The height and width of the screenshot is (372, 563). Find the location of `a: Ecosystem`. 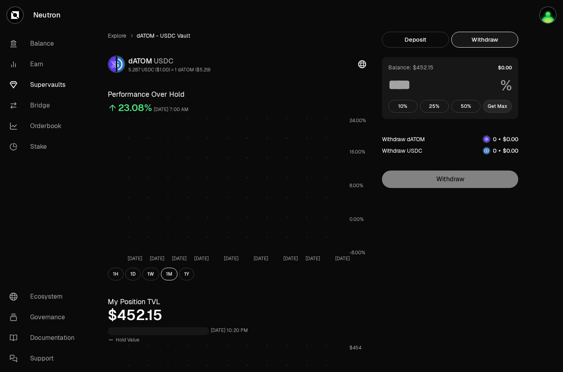

a: Ecosystem is located at coordinates (44, 296).